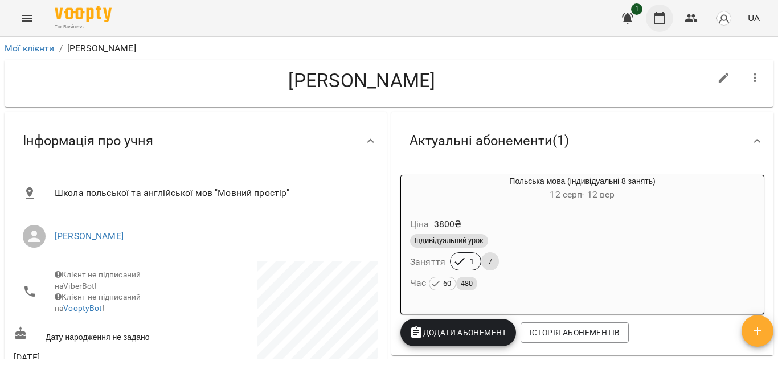  Describe the element at coordinates (449, 241) in the screenshot. I see `span: Індивідуальний урок` at that location.